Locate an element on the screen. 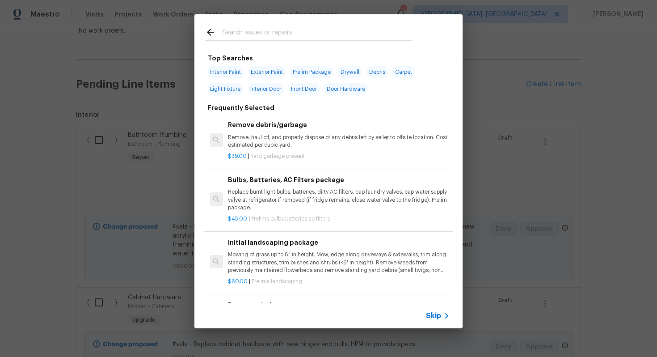  p: Mowing of grass up to 6" in height. Mow, edge along driveways & sidewalks, trim along standing st... is located at coordinates (339, 262).